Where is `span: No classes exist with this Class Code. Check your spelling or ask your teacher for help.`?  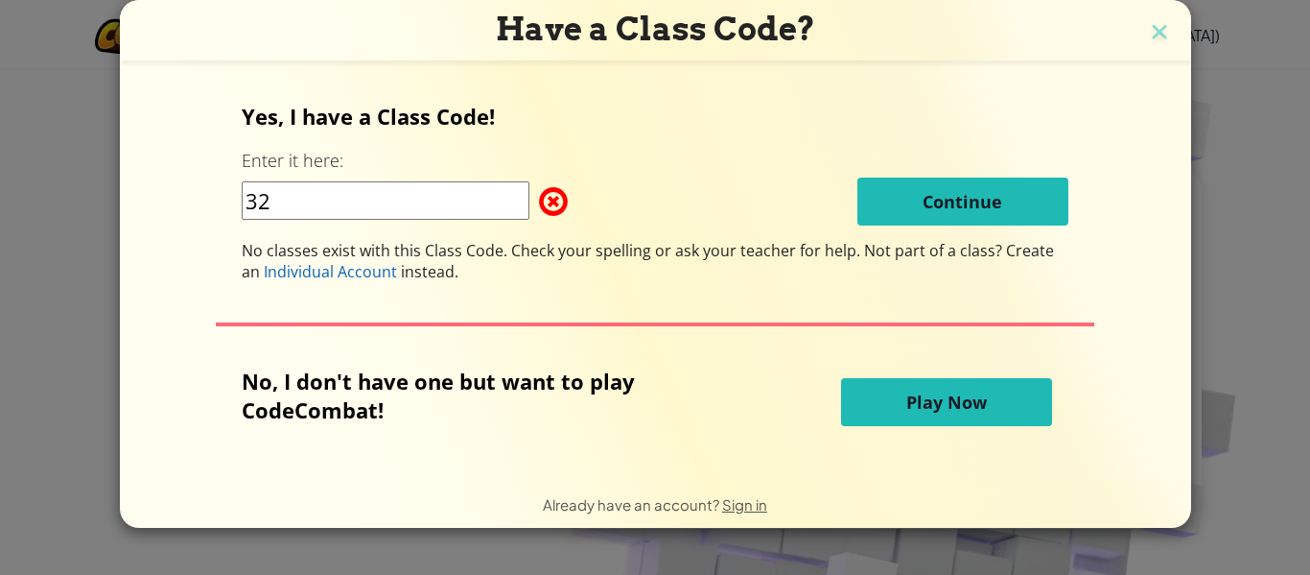 span: No classes exist with this Class Code. Check your spelling or ask your teacher for help. is located at coordinates (552, 250).